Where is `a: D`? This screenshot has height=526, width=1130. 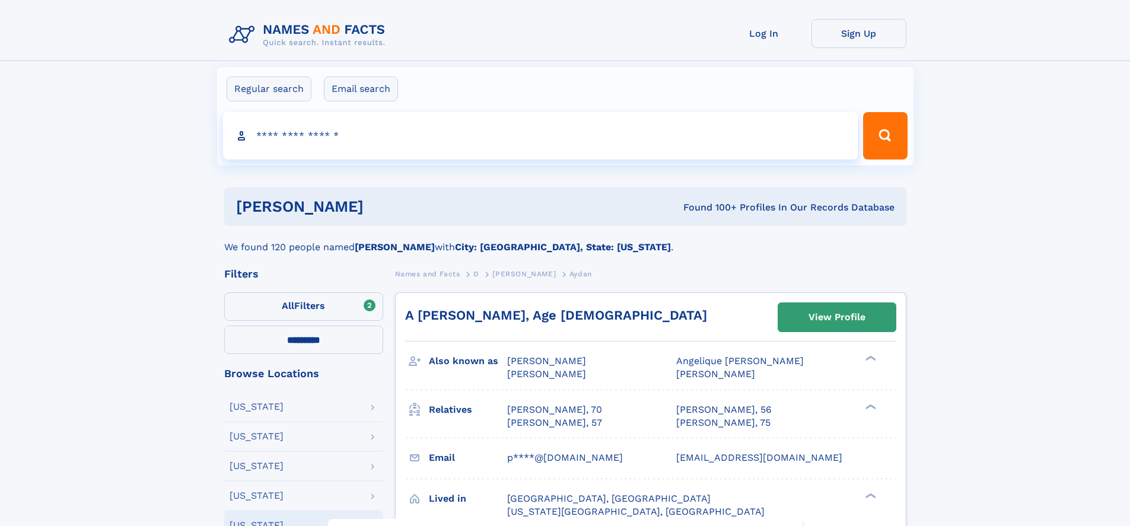 a: D is located at coordinates (476, 273).